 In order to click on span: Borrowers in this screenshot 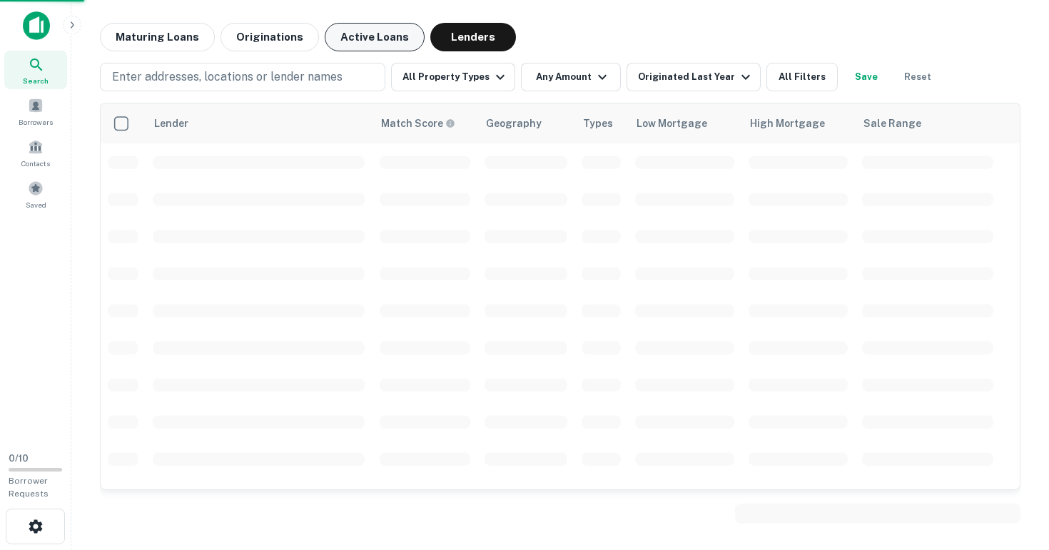, I will do `click(36, 122)`.